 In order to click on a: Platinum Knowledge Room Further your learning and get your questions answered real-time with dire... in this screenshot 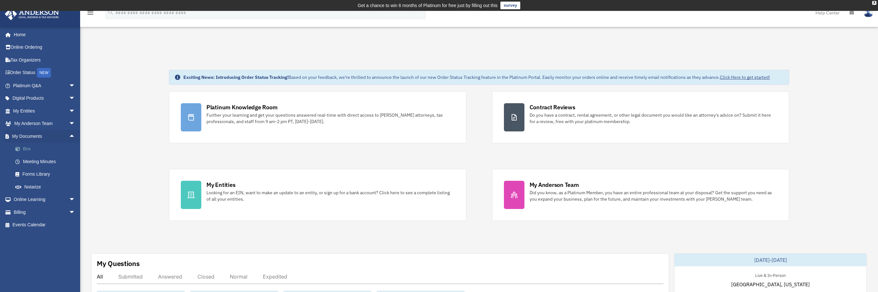, I will do `click(318, 117)`.